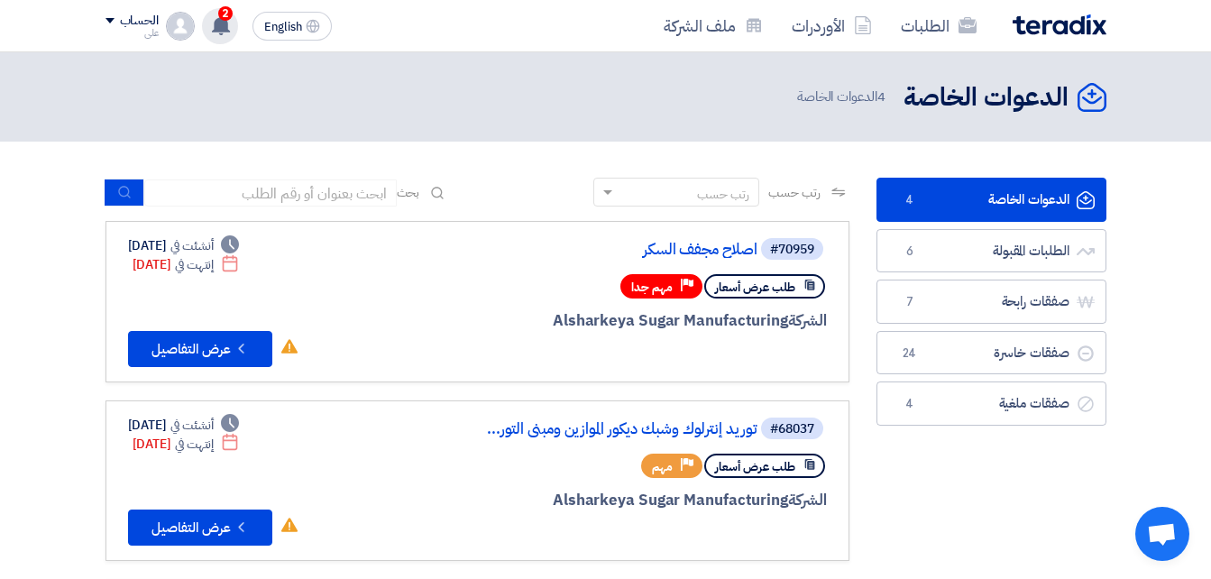 The width and height of the screenshot is (1211, 579). Describe the element at coordinates (991, 301) in the screenshot. I see `a: صفقات رابحة7` at that location.